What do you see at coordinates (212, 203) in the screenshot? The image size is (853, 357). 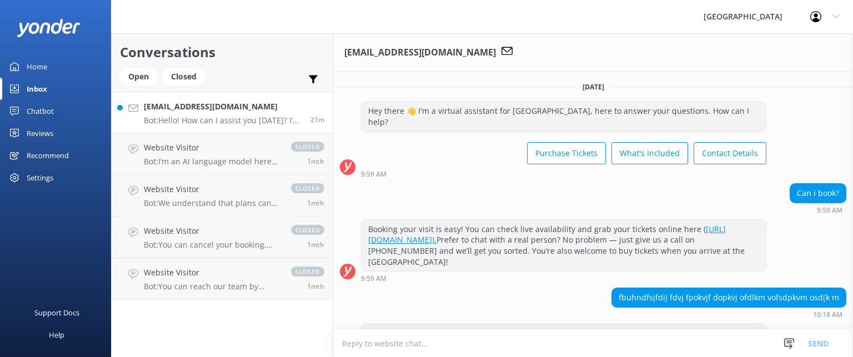 I see `p: Bot: We understand that plans can change. You are welcome to change your booking to another day w...` at bounding box center [212, 203].